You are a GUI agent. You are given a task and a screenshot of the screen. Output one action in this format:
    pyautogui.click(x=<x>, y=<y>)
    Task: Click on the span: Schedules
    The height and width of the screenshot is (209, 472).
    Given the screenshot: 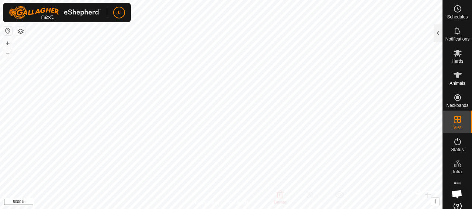 What is the action you would take?
    pyautogui.click(x=457, y=17)
    